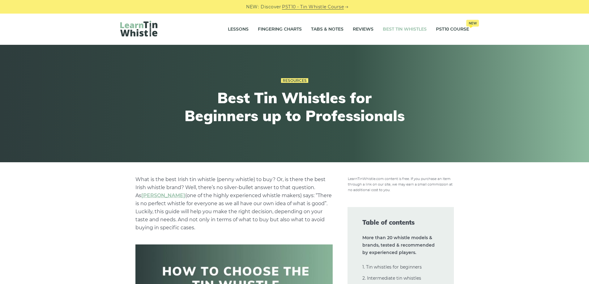  What do you see at coordinates (295, 81) in the screenshot?
I see `a: Resources` at bounding box center [295, 81].